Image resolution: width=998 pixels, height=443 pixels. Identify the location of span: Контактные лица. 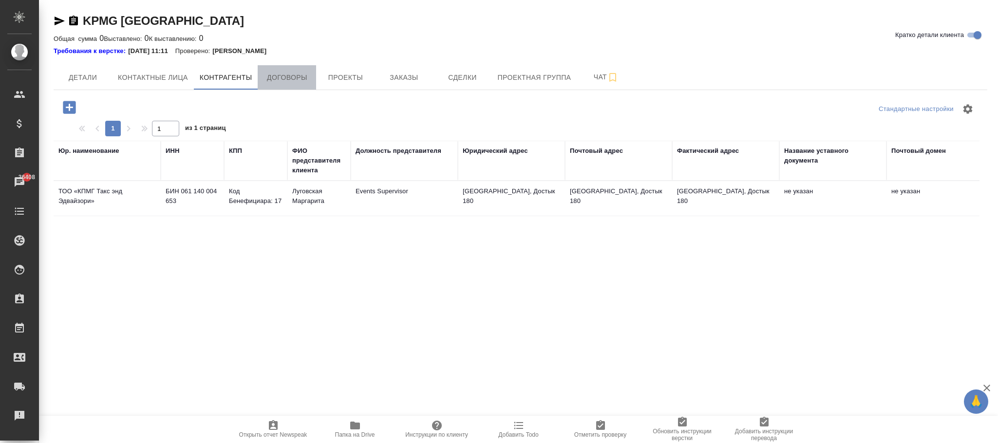
(153, 77).